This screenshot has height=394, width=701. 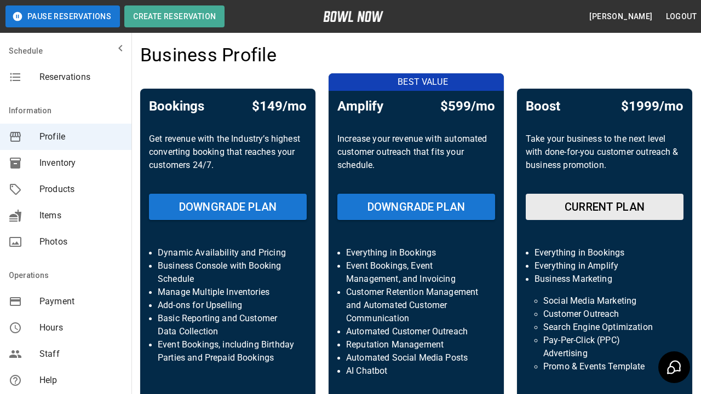 What do you see at coordinates (81, 354) in the screenshot?
I see `span: Staff` at bounding box center [81, 354].